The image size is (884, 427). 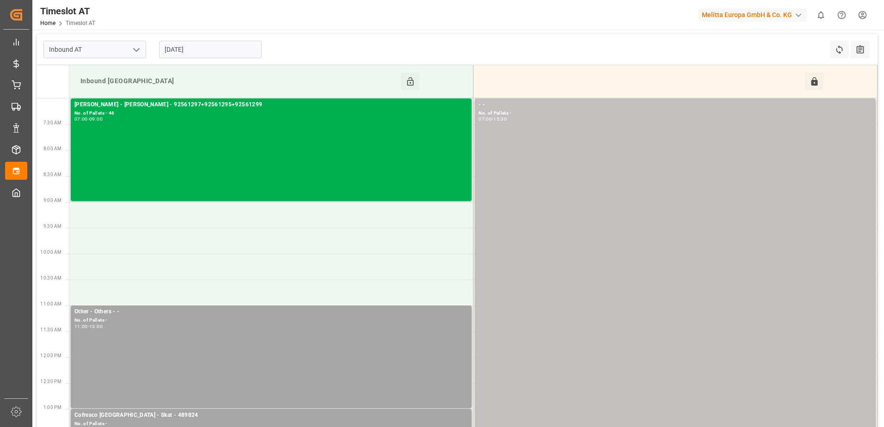 I want to click on a: Home, so click(x=48, y=23).